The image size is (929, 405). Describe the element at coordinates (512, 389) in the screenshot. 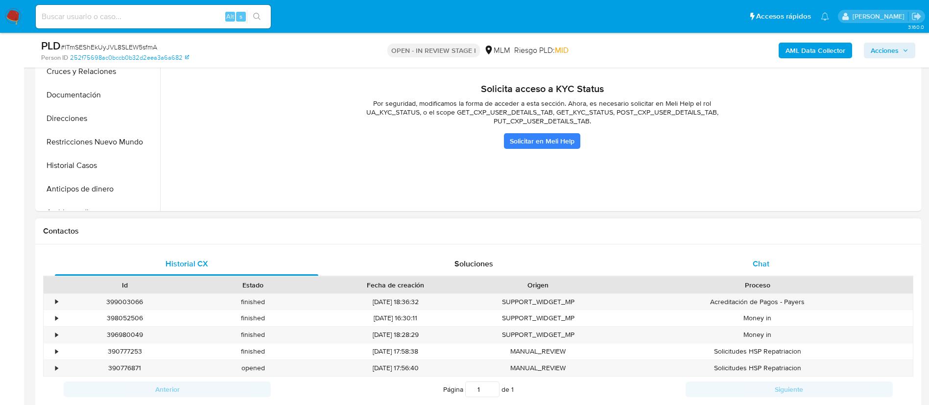

I see `span: 1` at that location.